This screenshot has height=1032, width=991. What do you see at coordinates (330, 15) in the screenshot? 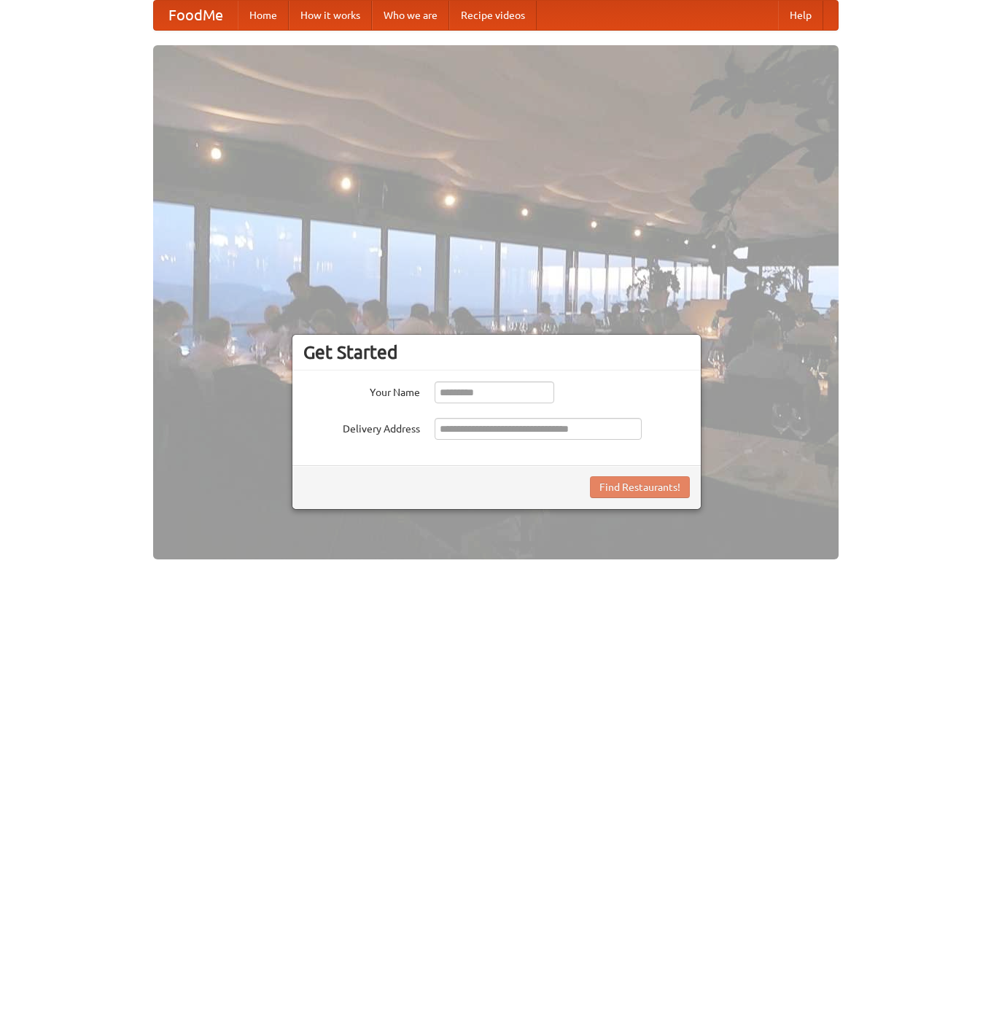
I see `a: How it works` at bounding box center [330, 15].